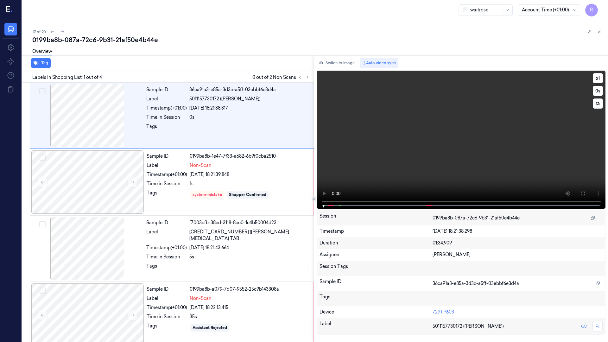  I want to click on div: 5s, so click(249, 257).